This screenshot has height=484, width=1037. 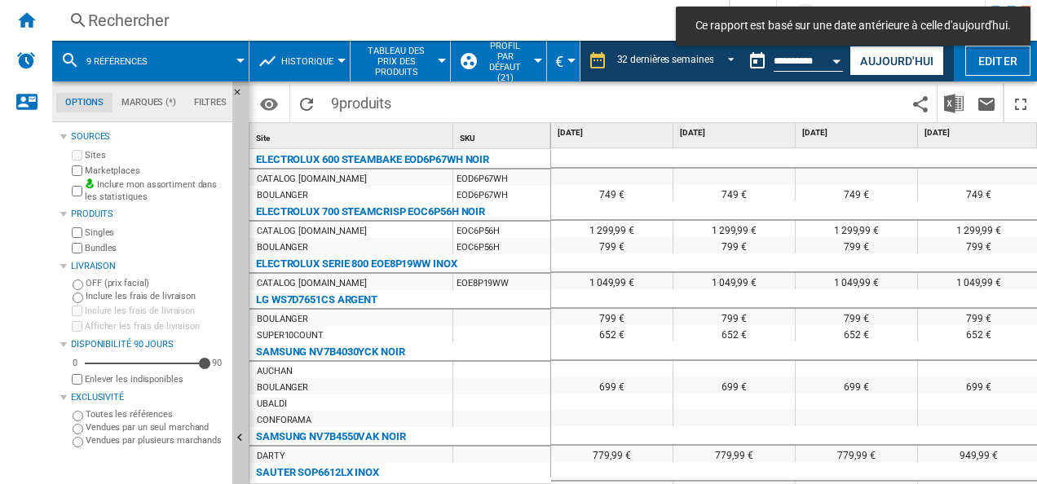 I want to click on md-tab-item: Options, so click(x=84, y=103).